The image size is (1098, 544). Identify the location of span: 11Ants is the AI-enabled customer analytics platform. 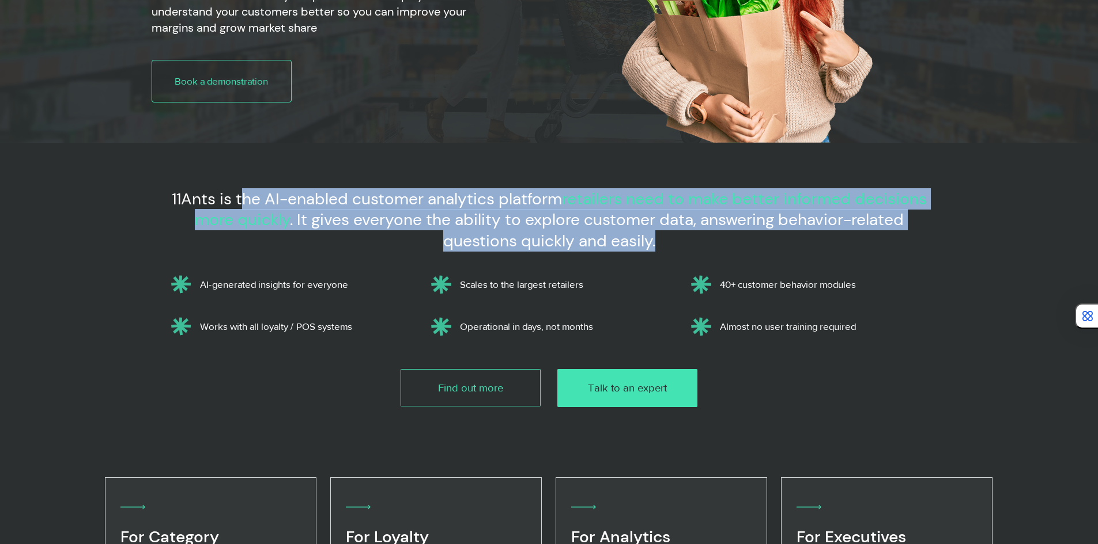
(366, 199).